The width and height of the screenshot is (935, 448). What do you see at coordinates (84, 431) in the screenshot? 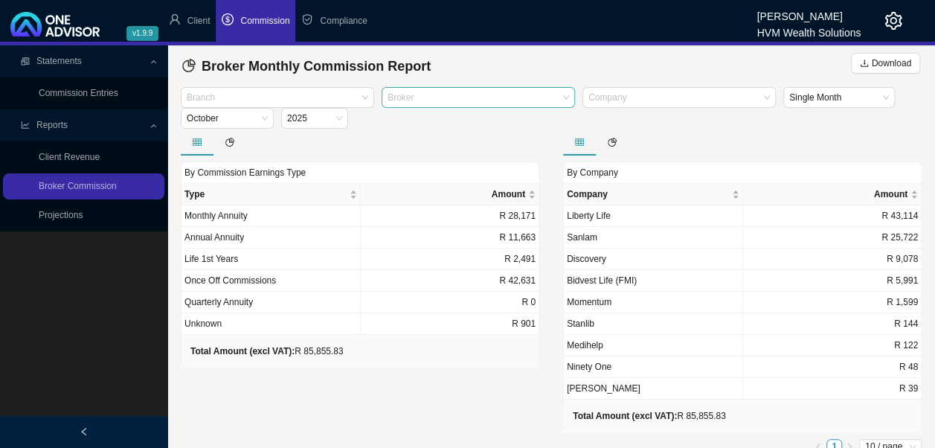
I see `span: left` at bounding box center [84, 431].